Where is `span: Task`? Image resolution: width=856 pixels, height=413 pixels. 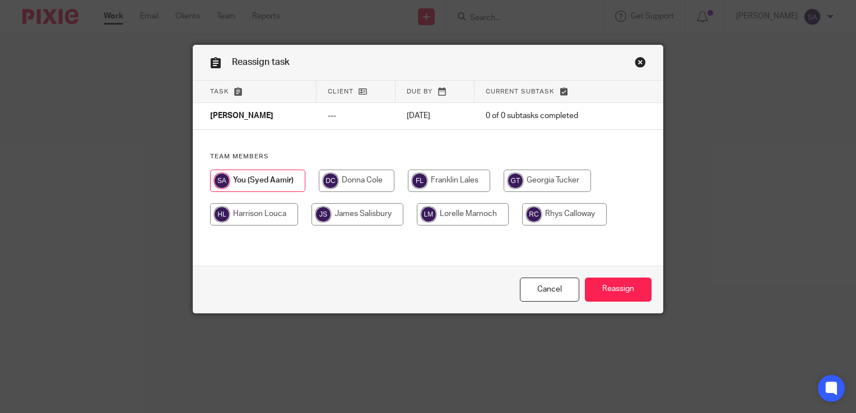 span: Task is located at coordinates (220, 91).